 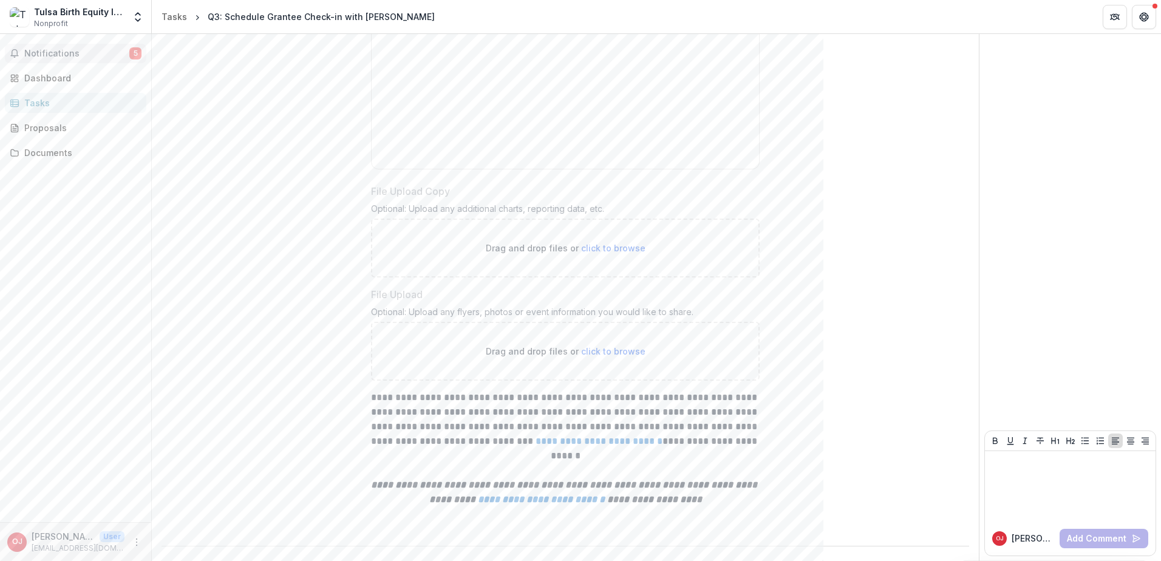 What do you see at coordinates (1104, 539) in the screenshot?
I see `button: Add Comment` at bounding box center [1104, 539].